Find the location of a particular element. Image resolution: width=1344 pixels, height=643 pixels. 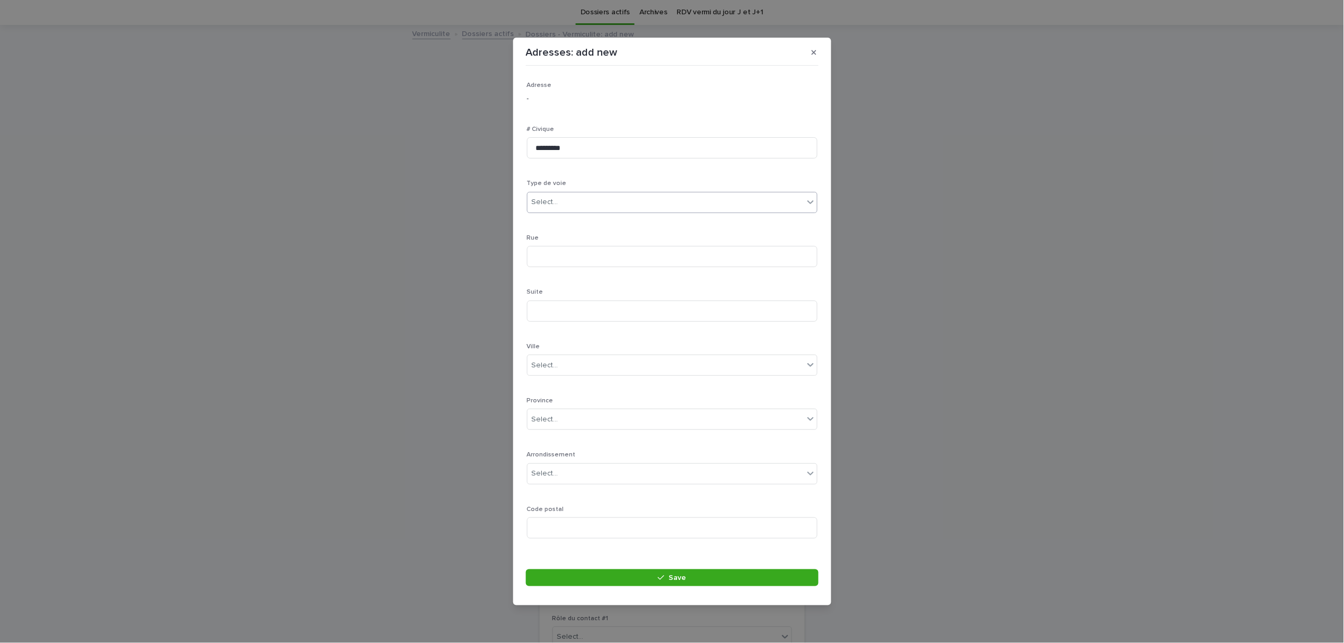

span: Adresse is located at coordinates (539, 85).